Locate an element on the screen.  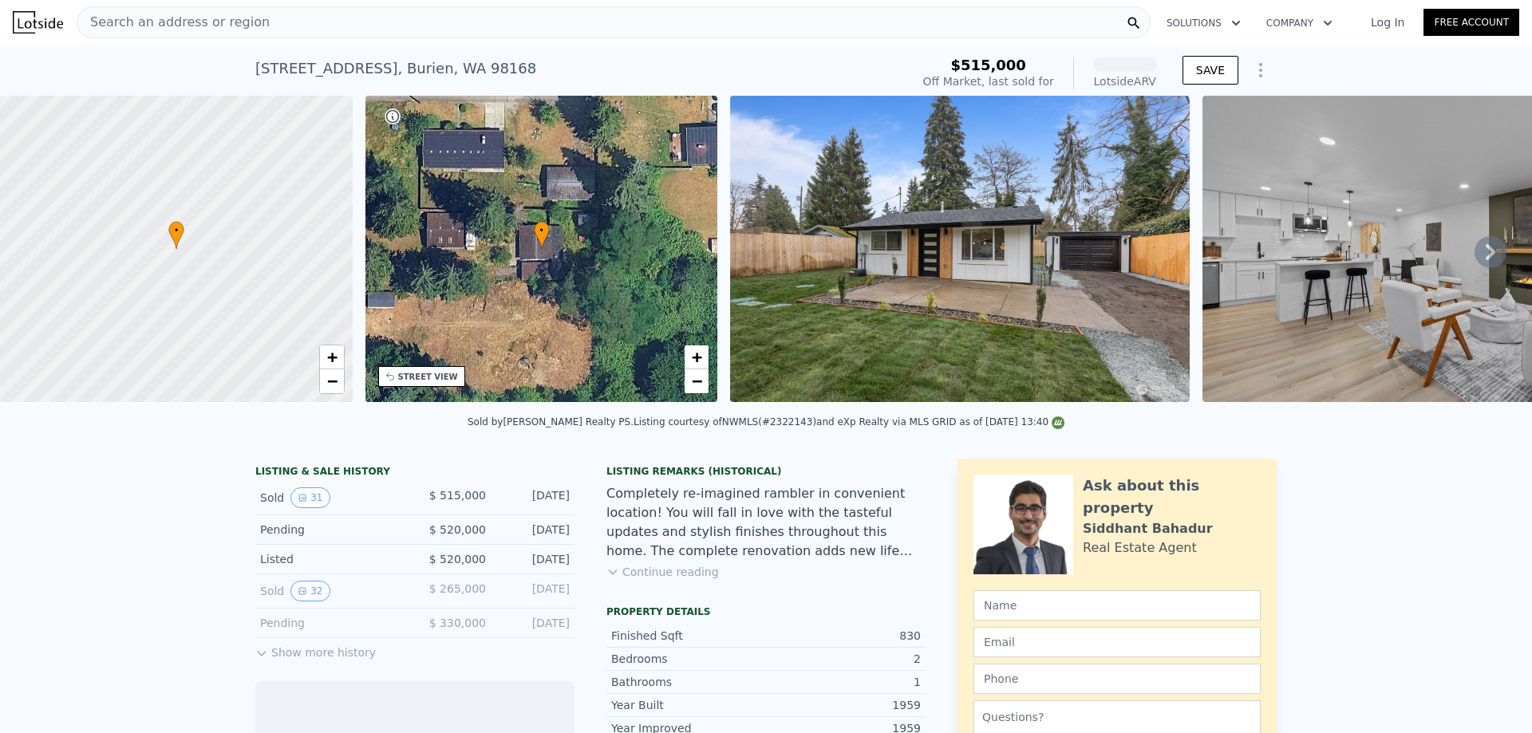
button: Company is located at coordinates (1299, 23).